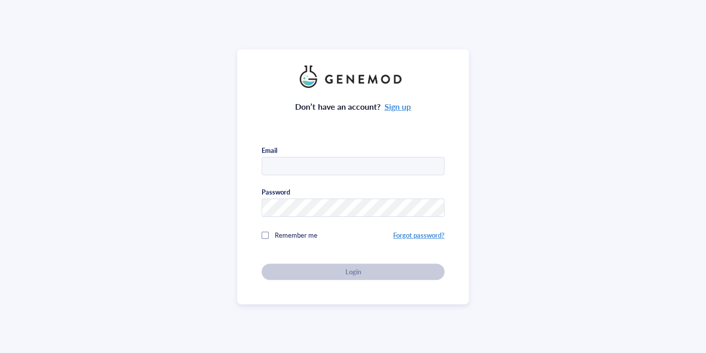 This screenshot has height=353, width=706. What do you see at coordinates (269, 150) in the screenshot?
I see `div: Email` at bounding box center [269, 150].